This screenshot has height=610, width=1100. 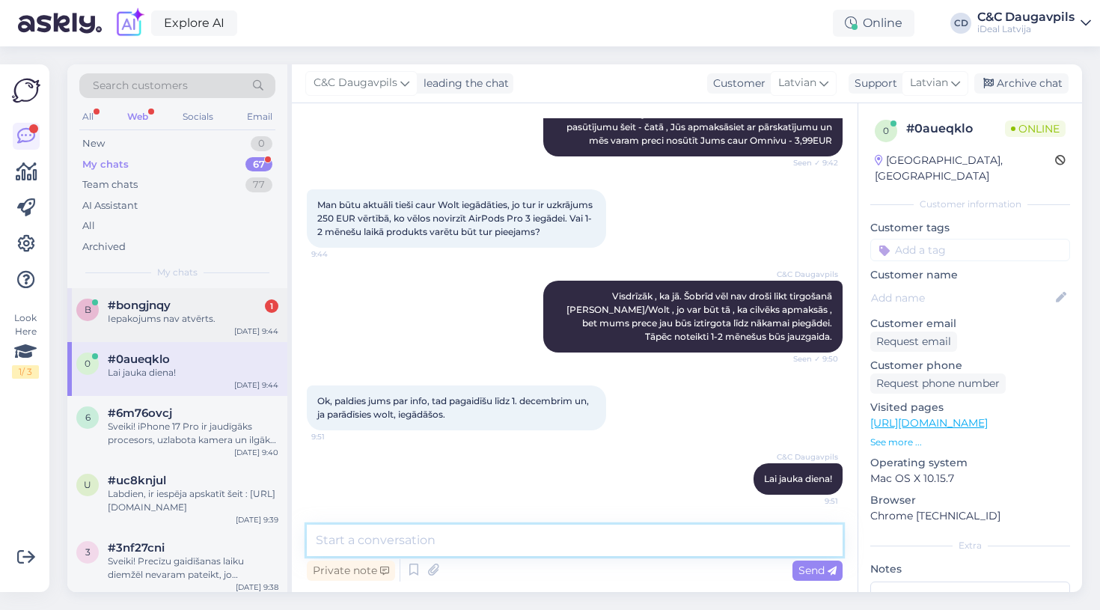 I want to click on div: Customer, so click(x=736, y=83).